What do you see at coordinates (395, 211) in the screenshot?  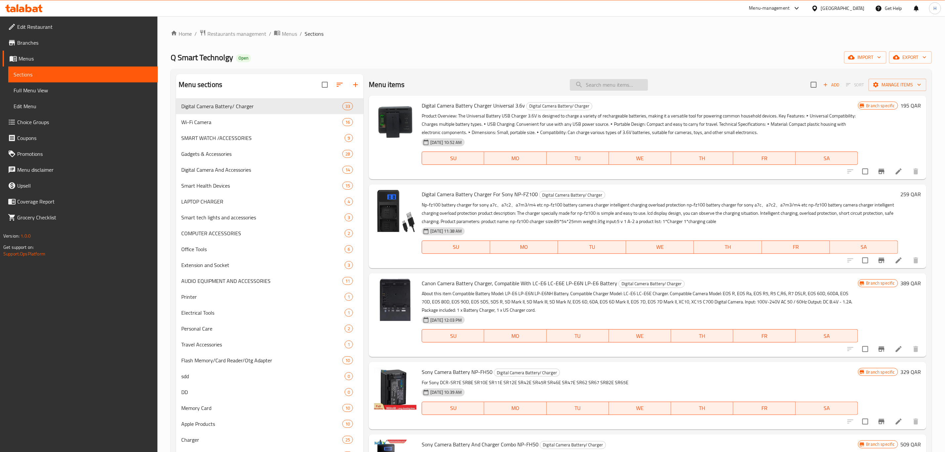 I see `img: Digital Camera Battery Charger For Sony NP-FZ100` at bounding box center [395, 211].